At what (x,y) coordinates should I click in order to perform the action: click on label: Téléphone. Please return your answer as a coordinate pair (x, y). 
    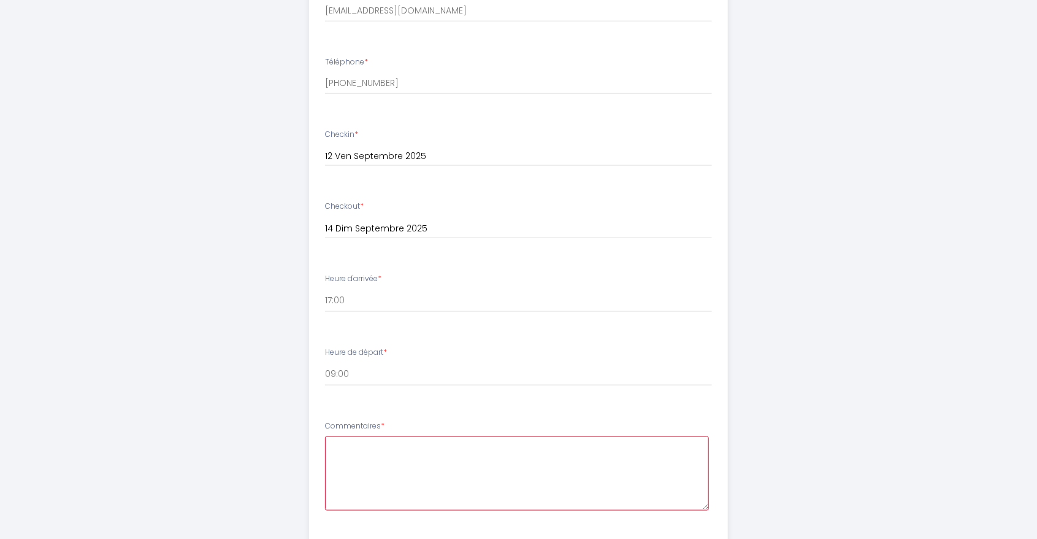
    Looking at the image, I should click on (347, 62).